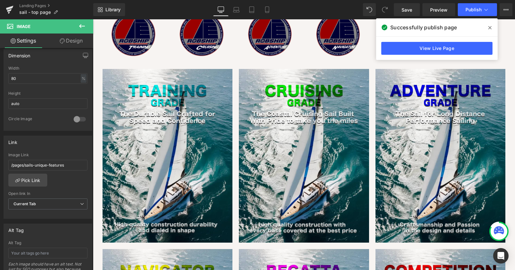 This screenshot has height=270, width=515. Describe the element at coordinates (474, 10) in the screenshot. I see `span: Publish` at that location.